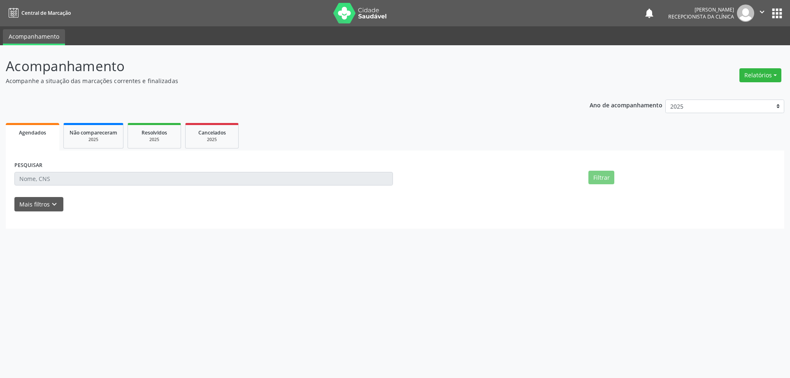 The height and width of the screenshot is (378, 790). Describe the element at coordinates (54, 205) in the screenshot. I see `i: keyboard_arrow_down` at that location.